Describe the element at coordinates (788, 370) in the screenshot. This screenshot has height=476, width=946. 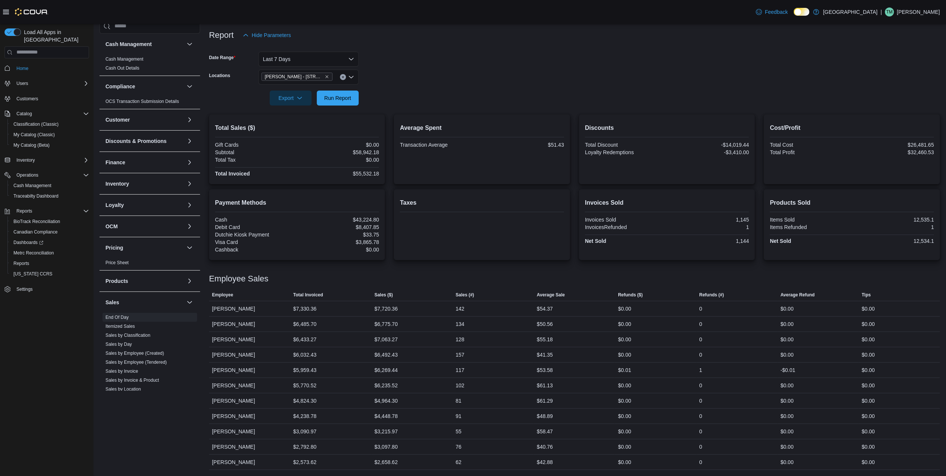
I see `div: -$0.01` at that location.